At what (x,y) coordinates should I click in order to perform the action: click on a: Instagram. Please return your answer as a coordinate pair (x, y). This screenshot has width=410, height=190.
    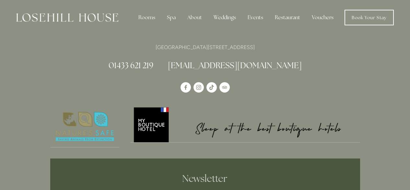
    Looking at the image, I should click on (199, 87).